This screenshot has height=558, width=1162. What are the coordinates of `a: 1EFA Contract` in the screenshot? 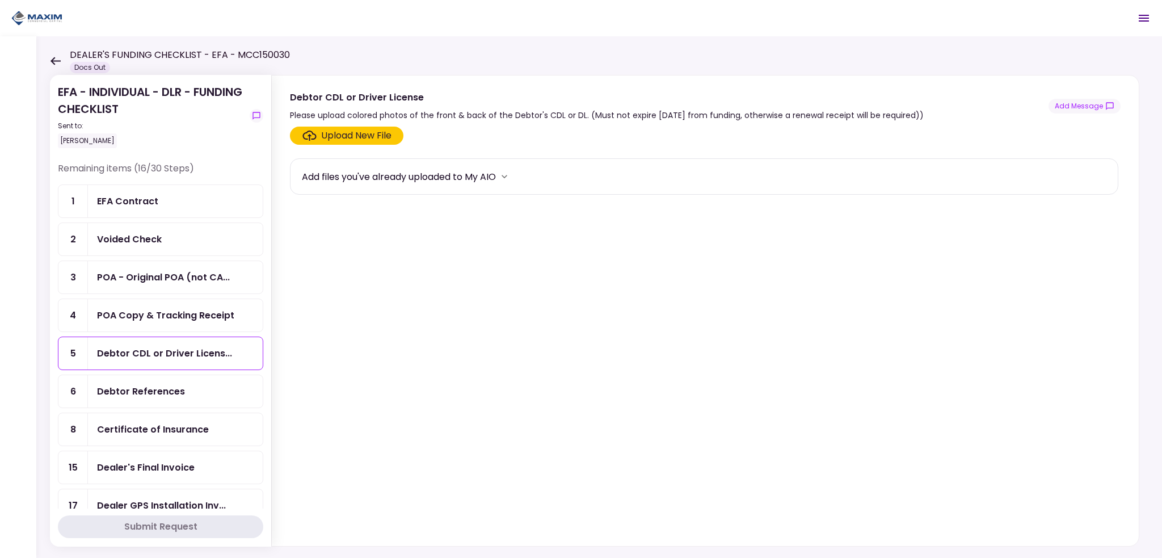 It's located at (161, 201).